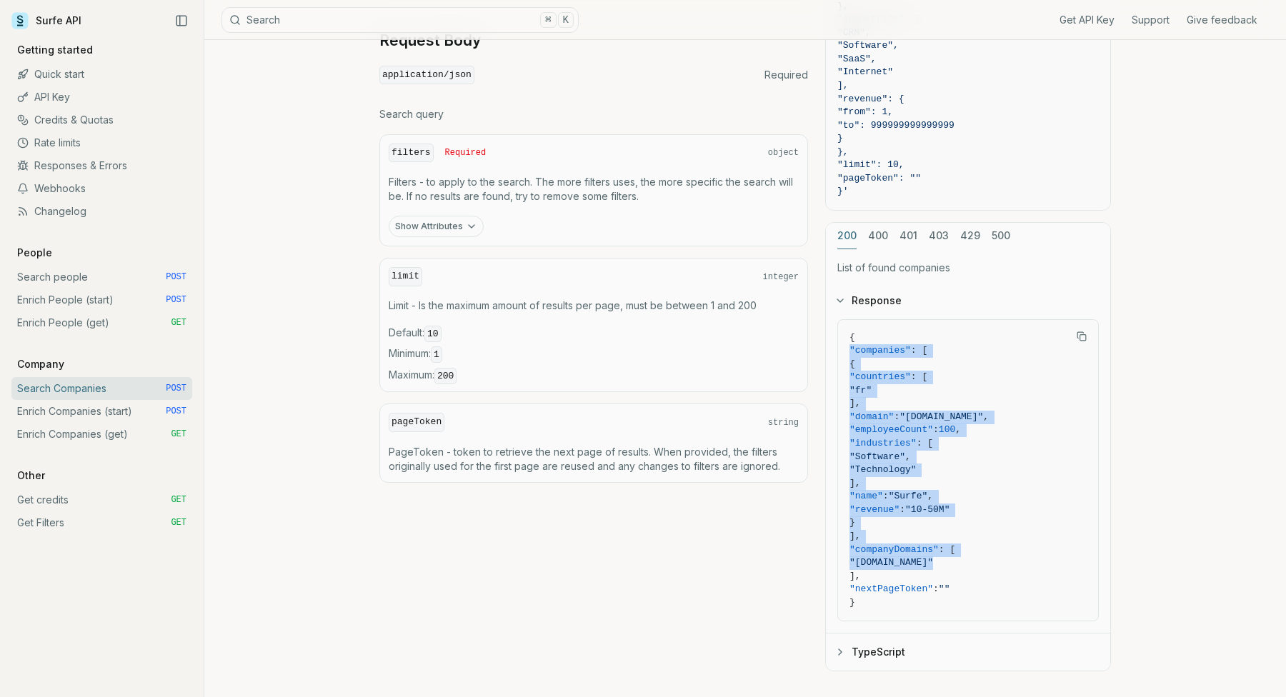 Image resolution: width=1286 pixels, height=697 pixels. What do you see at coordinates (883, 443) in the screenshot?
I see `span: "industries"` at bounding box center [883, 443].